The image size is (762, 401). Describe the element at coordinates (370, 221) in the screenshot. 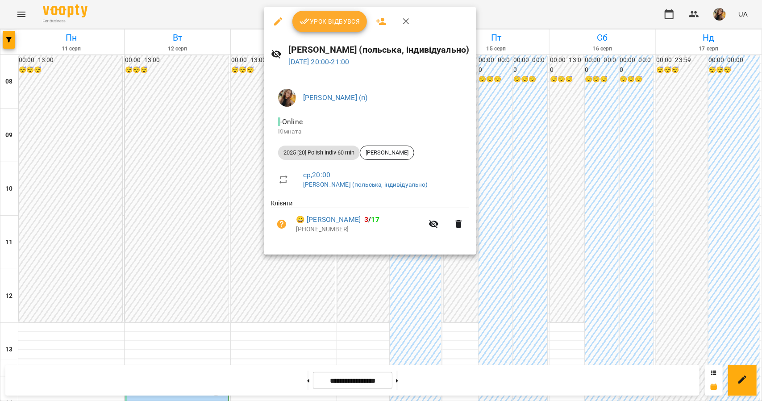

I see `ul: Клієнти` at that location.